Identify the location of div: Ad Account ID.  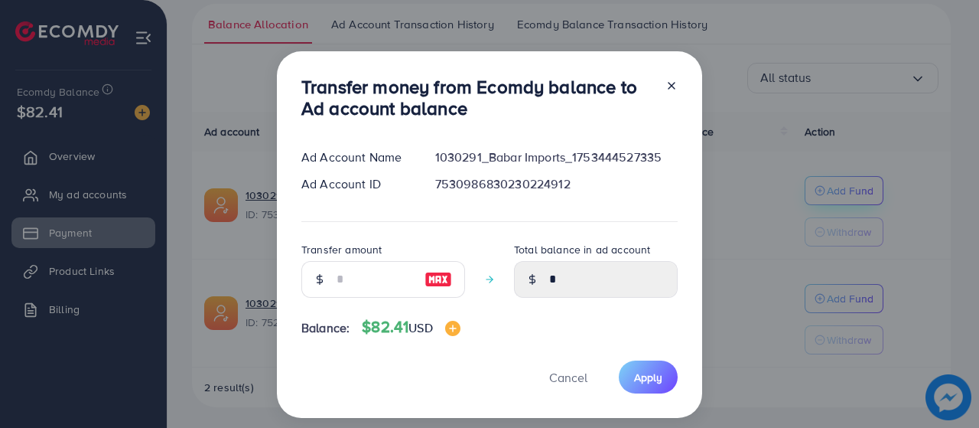
(356, 184).